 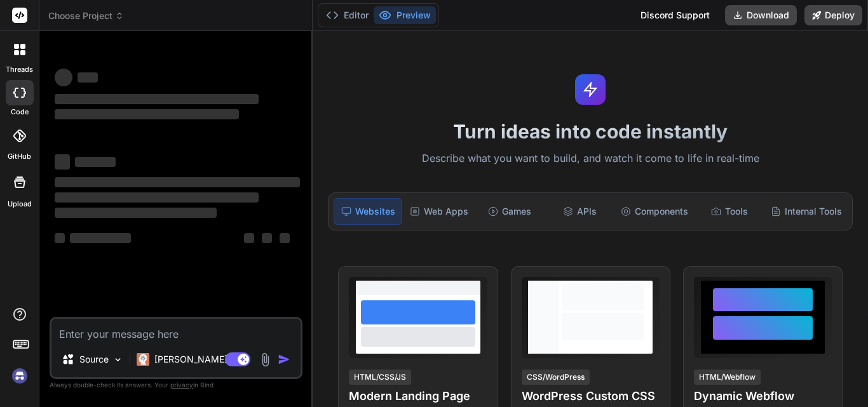 What do you see at coordinates (439, 212) in the screenshot?
I see `div: Web Apps` at bounding box center [439, 212].